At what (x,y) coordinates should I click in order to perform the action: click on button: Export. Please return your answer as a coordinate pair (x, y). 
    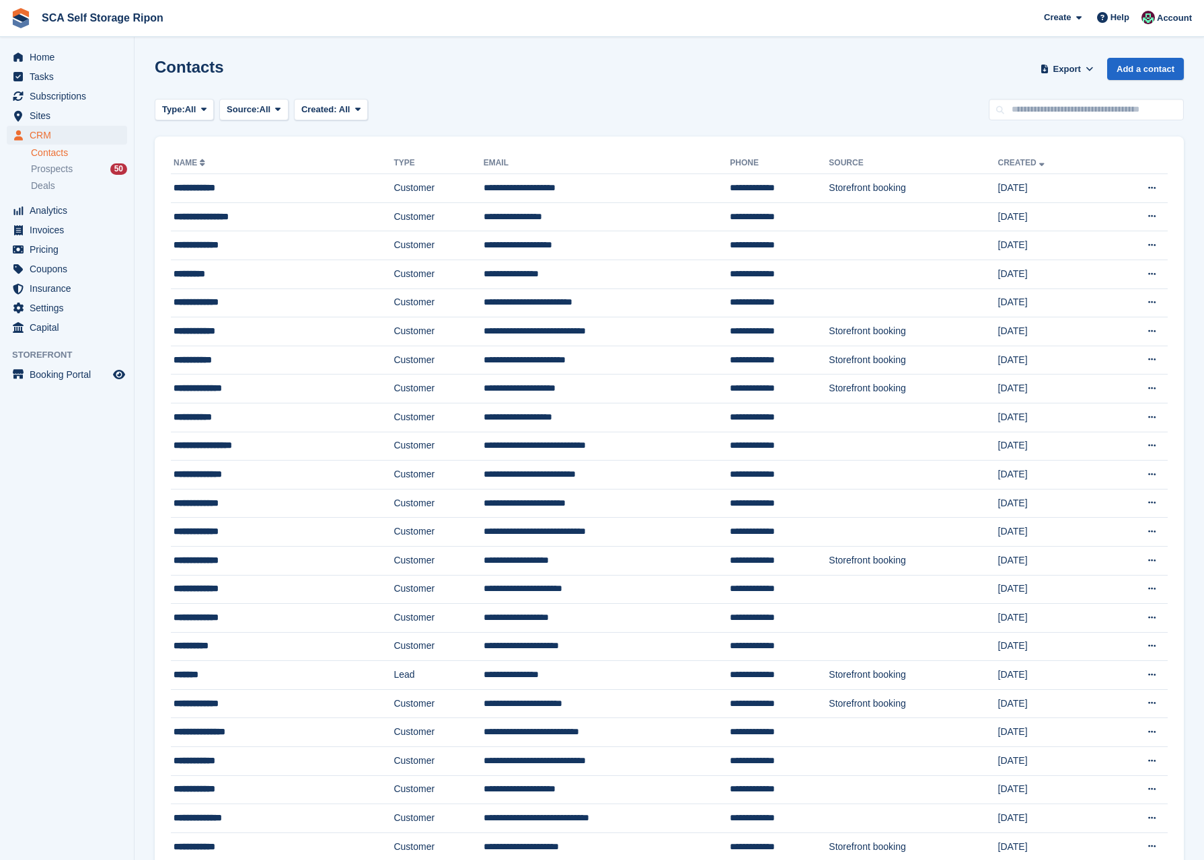
    Looking at the image, I should click on (1067, 69).